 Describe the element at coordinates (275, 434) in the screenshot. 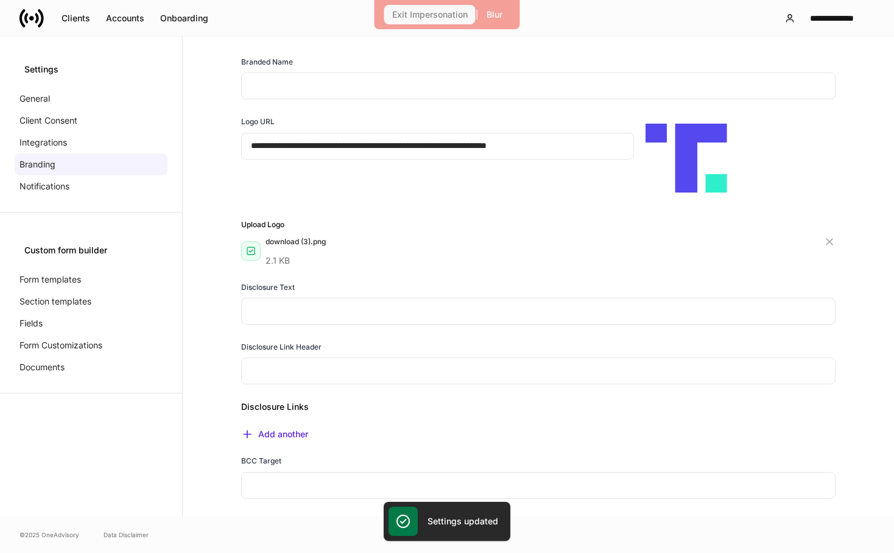

I see `button: Add another` at that location.